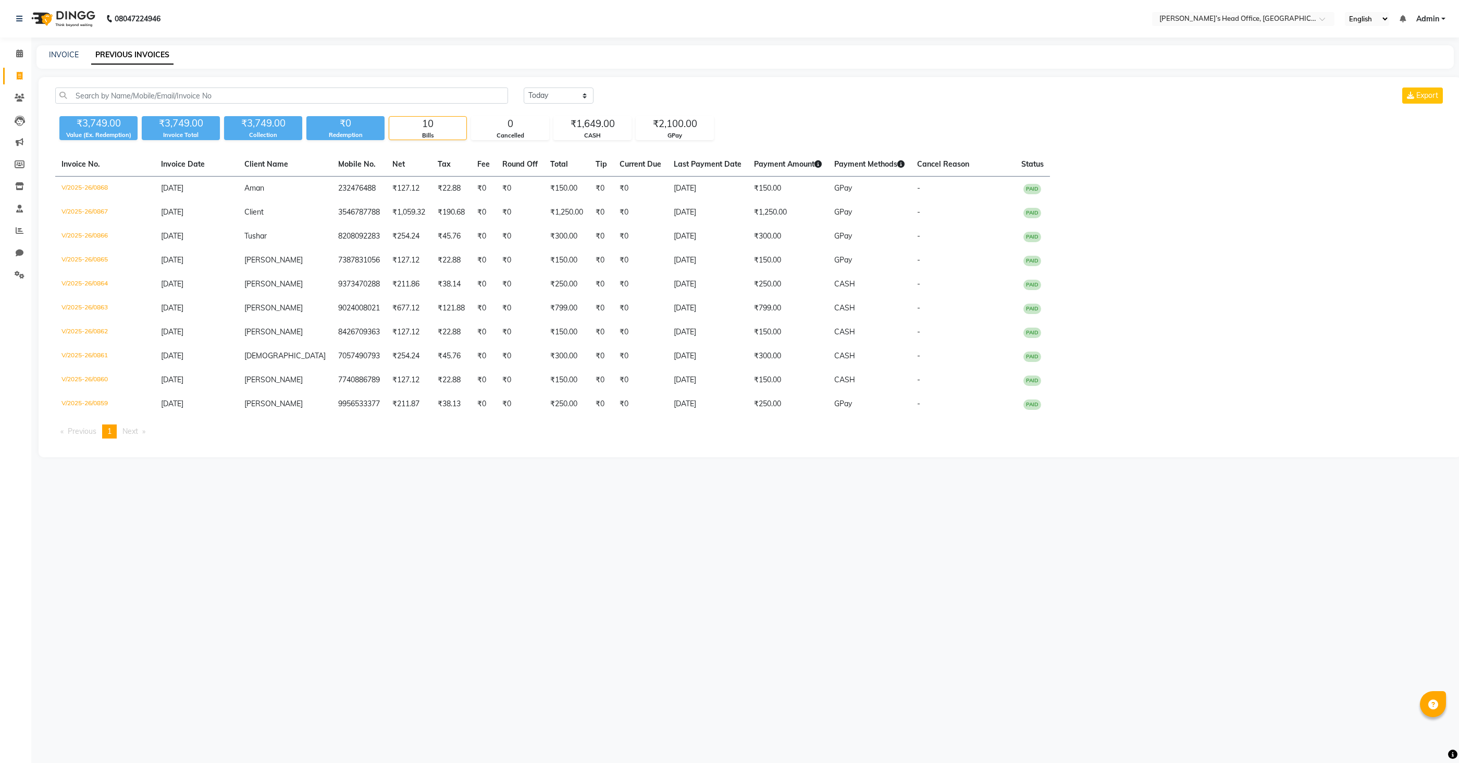  What do you see at coordinates (130, 431) in the screenshot?
I see `span: Next` at bounding box center [130, 431].